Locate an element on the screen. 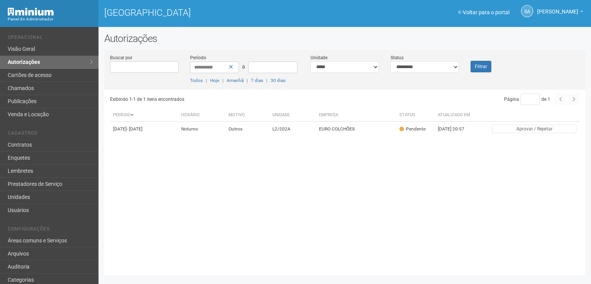  span: Página de 1 is located at coordinates (527, 99).